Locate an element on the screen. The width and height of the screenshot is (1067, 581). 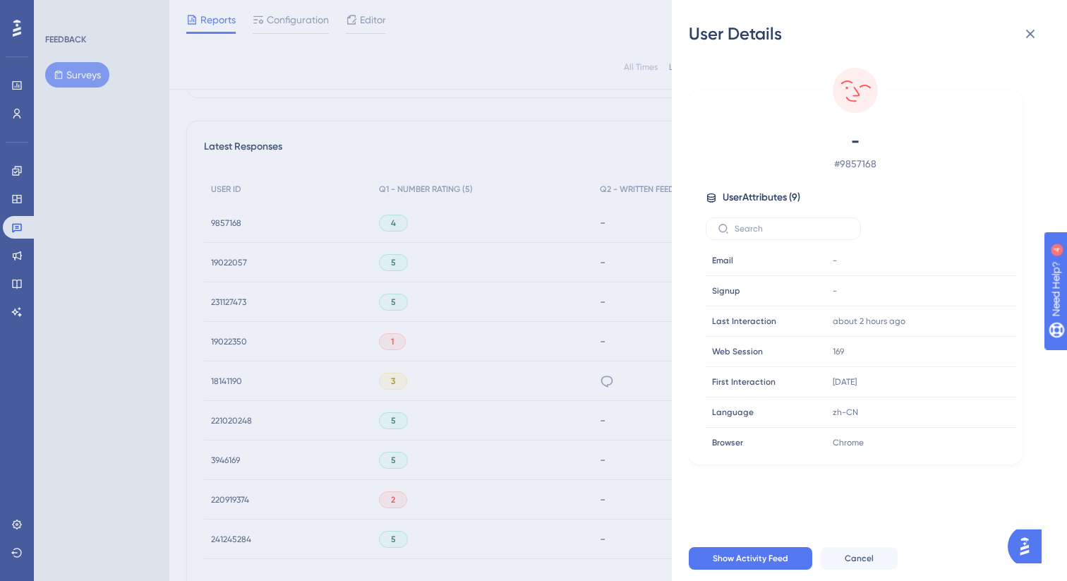
span: First Interaction is located at coordinates (744, 382).